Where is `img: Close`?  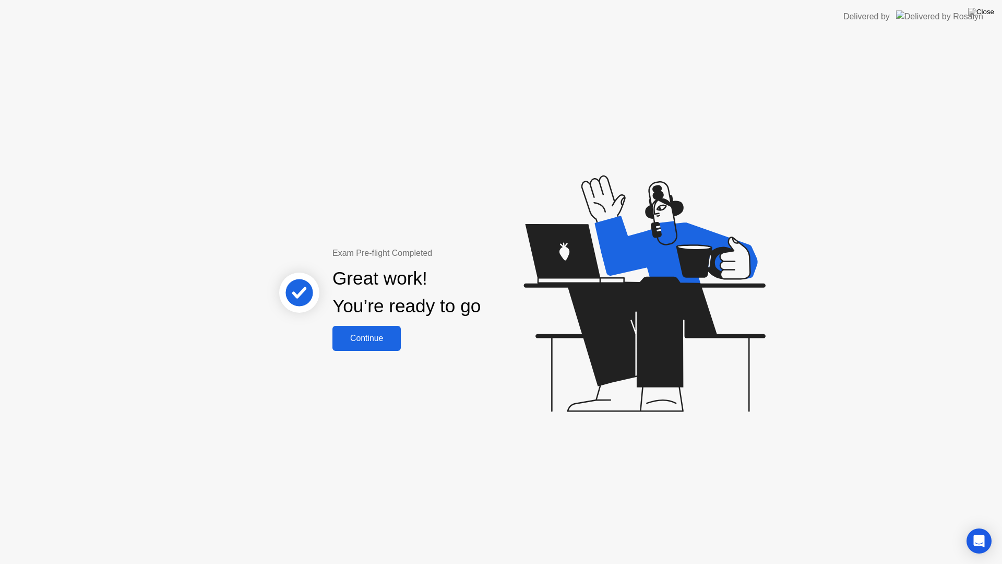 img: Close is located at coordinates (982, 12).